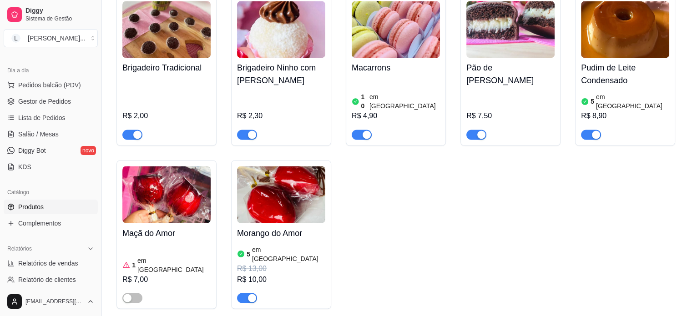 Image resolution: width=692 pixels, height=316 pixels. I want to click on button: Pedidos balcão (PDV), so click(50, 85).